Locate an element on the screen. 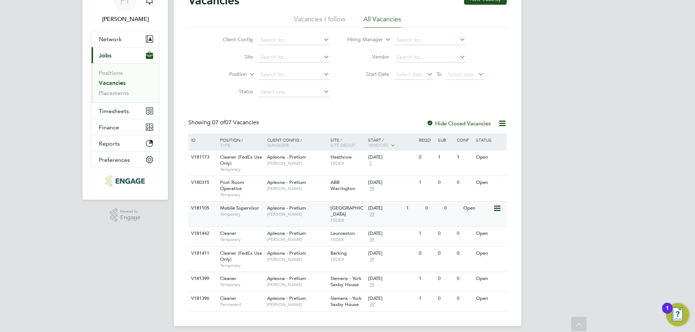 This screenshot has height=332, width=695. div: Status is located at coordinates (489, 140).